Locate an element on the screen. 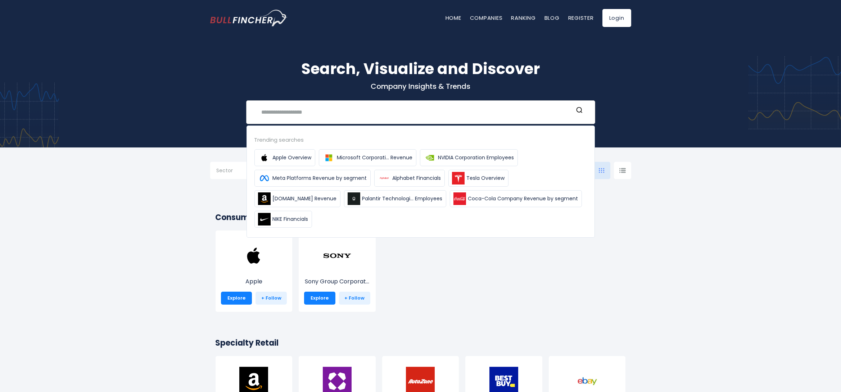  a: Alphabet Financials is located at coordinates (410, 178).